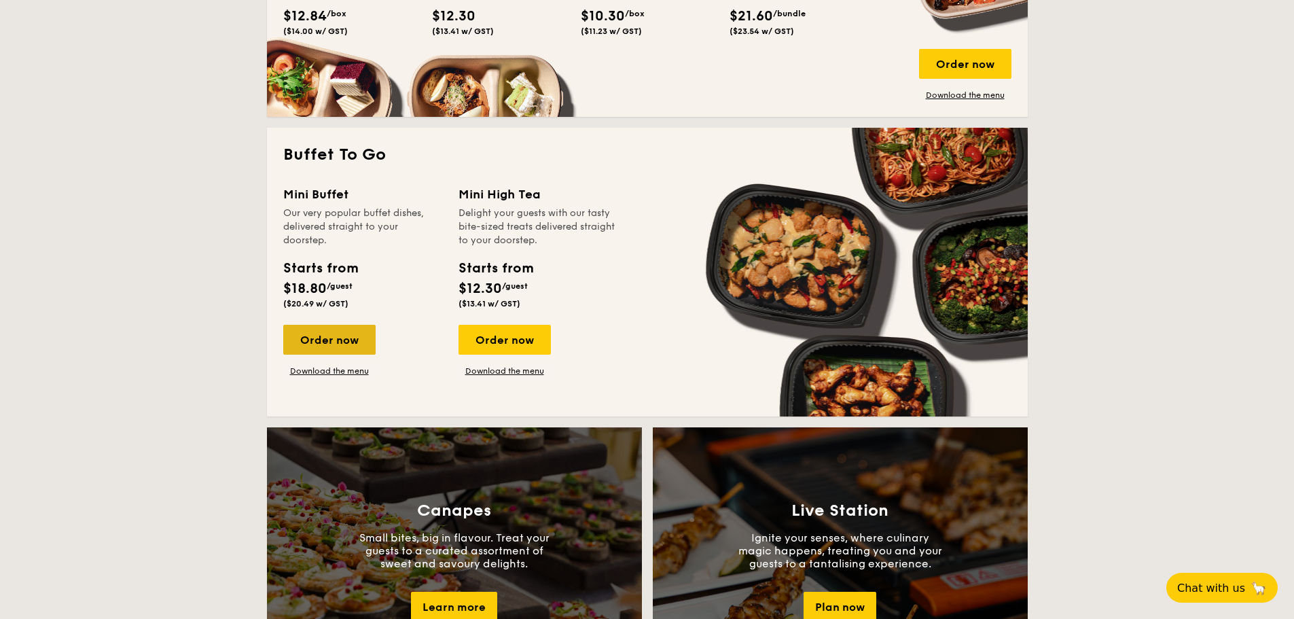 The image size is (1294, 619). What do you see at coordinates (647, 155) in the screenshot?
I see `h2: Buffet To Go` at bounding box center [647, 155].